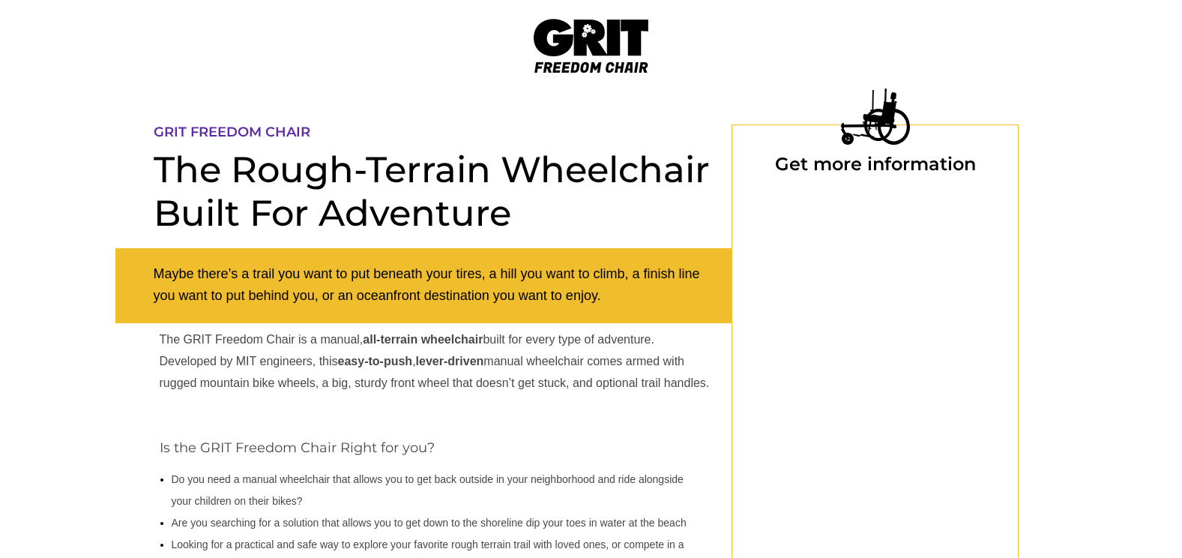 This screenshot has height=558, width=1182. I want to click on strong: lever-driven, so click(450, 361).